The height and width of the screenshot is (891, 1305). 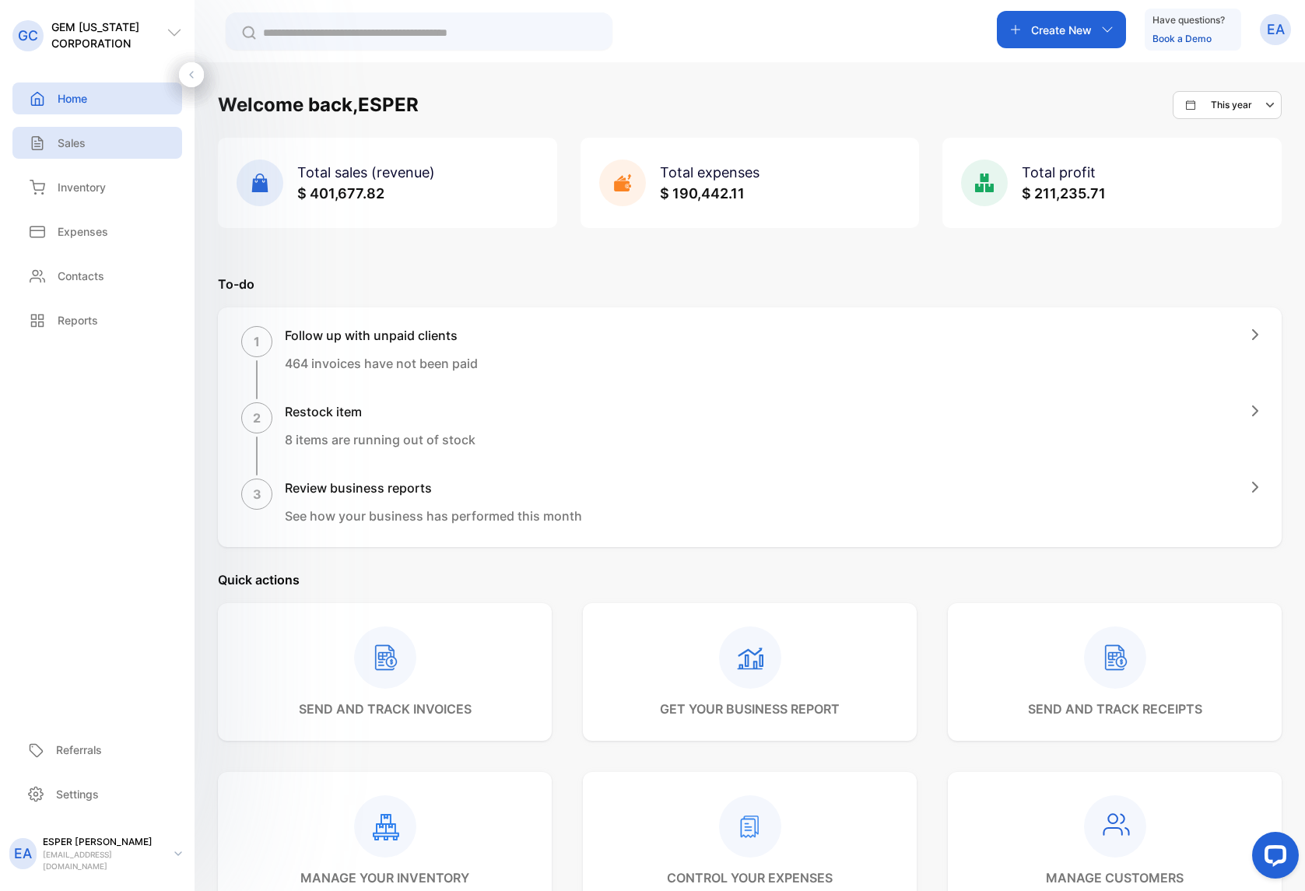 I want to click on button: Open LiveChat chat widget, so click(x=36, y=30).